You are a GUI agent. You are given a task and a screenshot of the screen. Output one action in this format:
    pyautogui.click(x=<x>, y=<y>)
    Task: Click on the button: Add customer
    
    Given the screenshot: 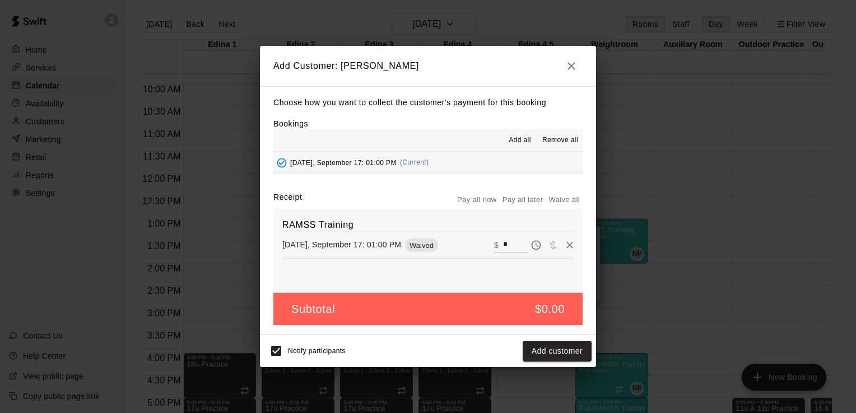 What is the action you would take?
    pyautogui.click(x=557, y=351)
    